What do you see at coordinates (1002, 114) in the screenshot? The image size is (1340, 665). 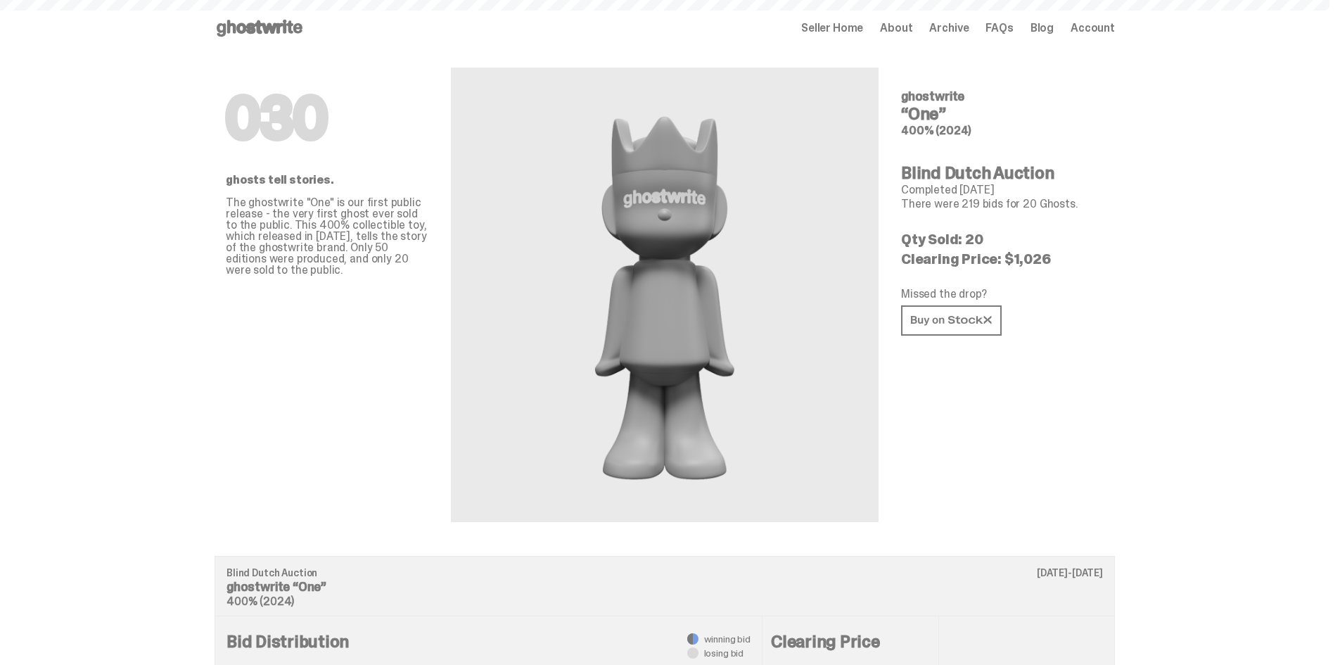 I see `h4: “One”` at bounding box center [1002, 114].